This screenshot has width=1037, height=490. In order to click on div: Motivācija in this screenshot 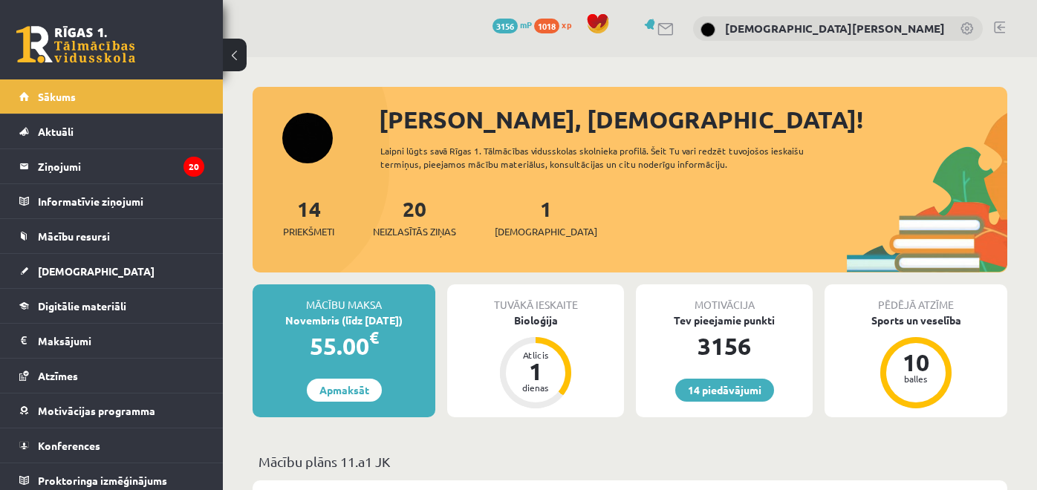, I will do `click(724, 299)`.